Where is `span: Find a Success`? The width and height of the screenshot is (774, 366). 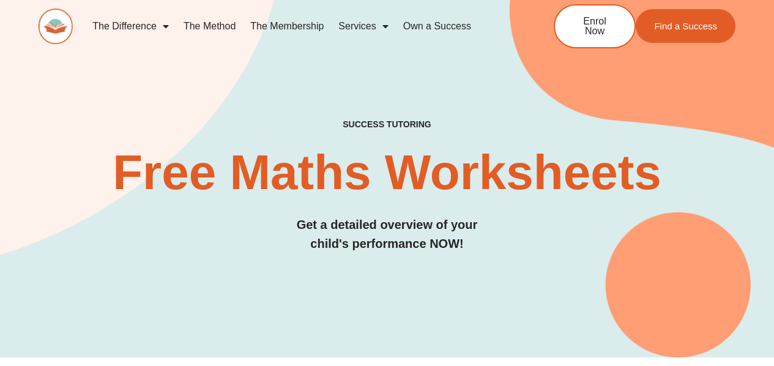 span: Find a Success is located at coordinates (685, 26).